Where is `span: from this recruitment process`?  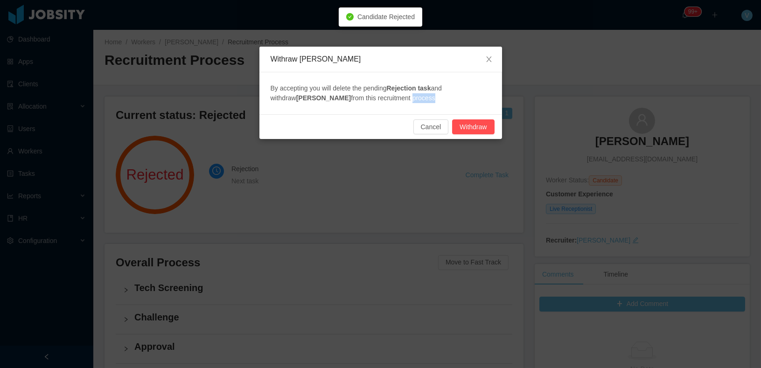 span: from this recruitment process is located at coordinates (393, 98).